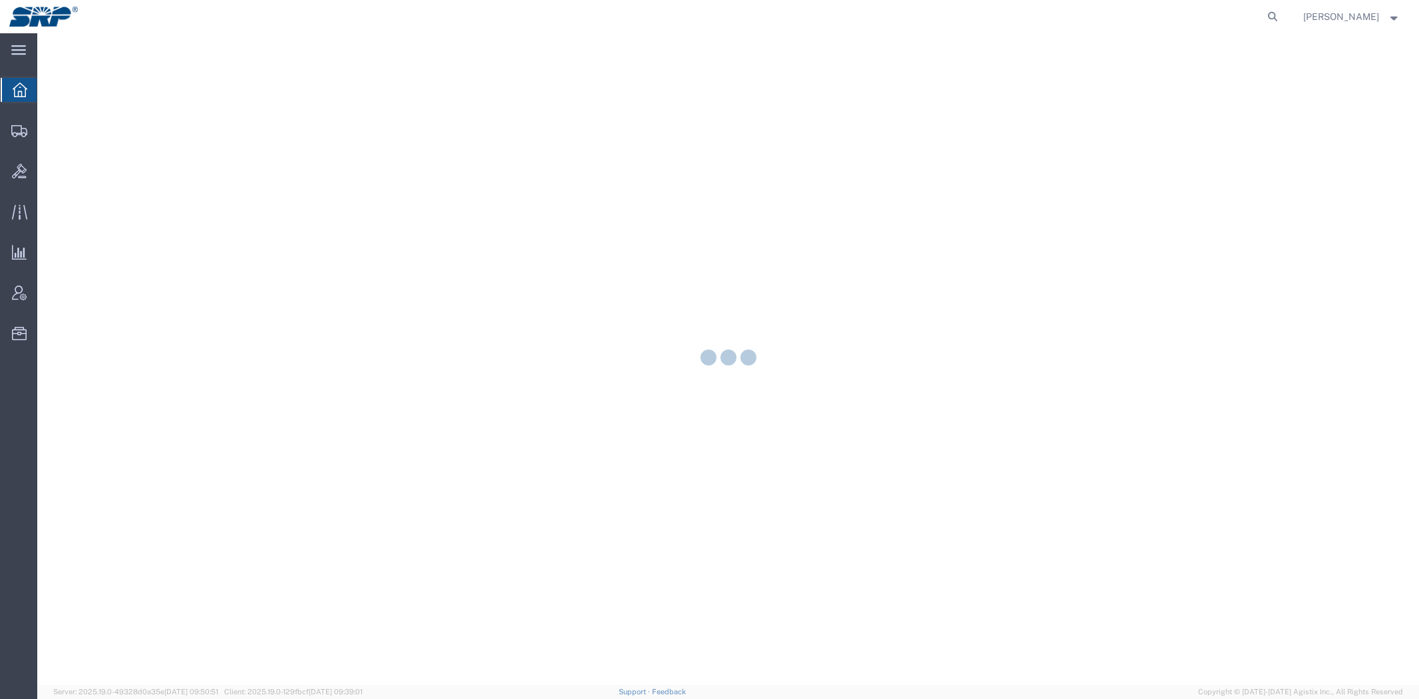 This screenshot has height=699, width=1419. I want to click on span: Client: 2025.19.0-129fbcf, so click(293, 691).